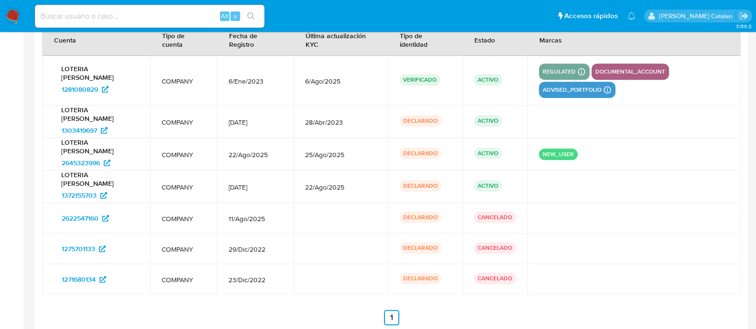 The image size is (756, 329). Describe the element at coordinates (743, 16) in the screenshot. I see `a: Salir` at that location.